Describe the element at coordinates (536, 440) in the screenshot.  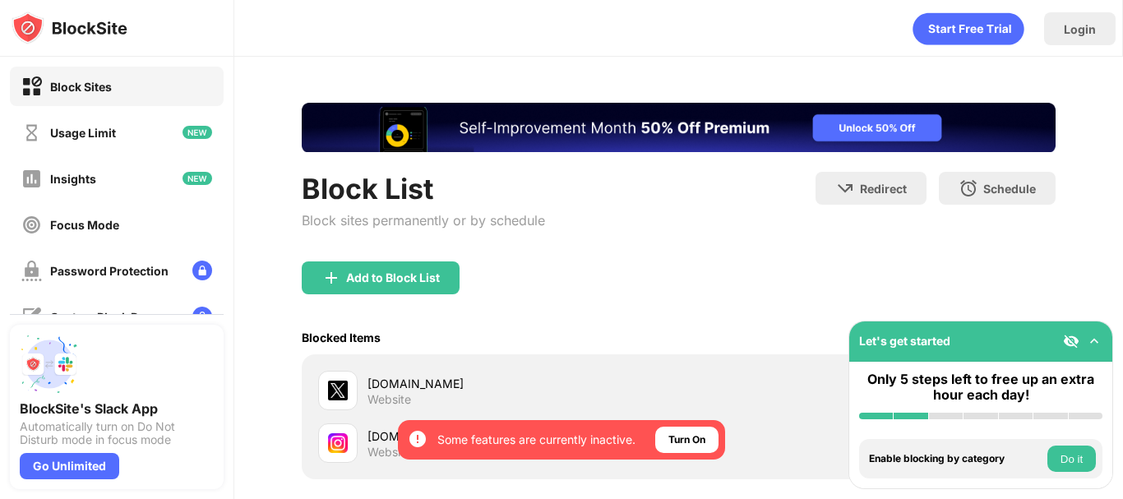
I see `div: Some features are currently inactive.` at that location.